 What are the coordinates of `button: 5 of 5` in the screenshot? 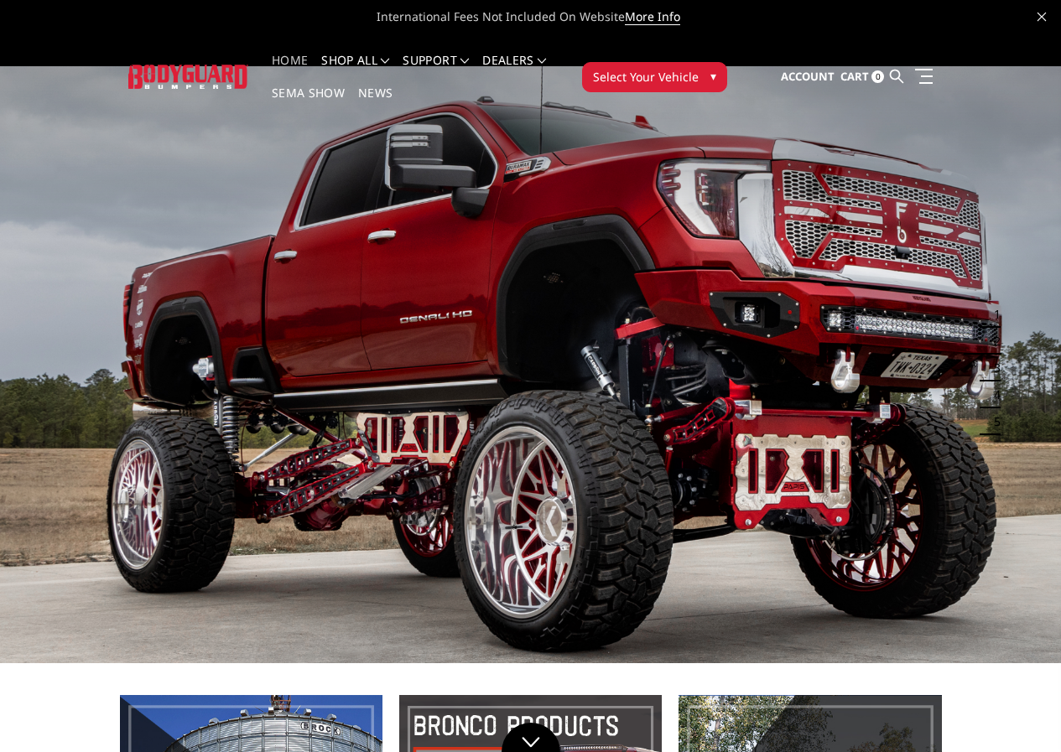 It's located at (992, 422).